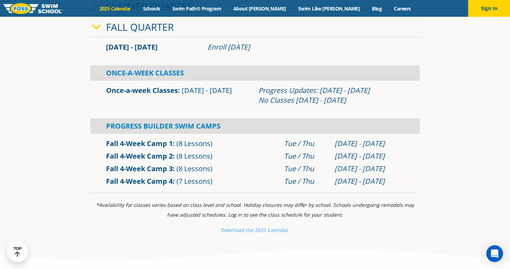 This screenshot has height=269, width=510. What do you see at coordinates (115, 8) in the screenshot?
I see `a: 2025 Calendar` at bounding box center [115, 8].